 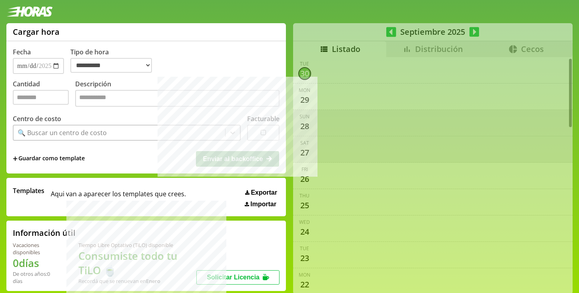 What do you see at coordinates (30, 12) in the screenshot?
I see `img: logotipo` at bounding box center [30, 12].